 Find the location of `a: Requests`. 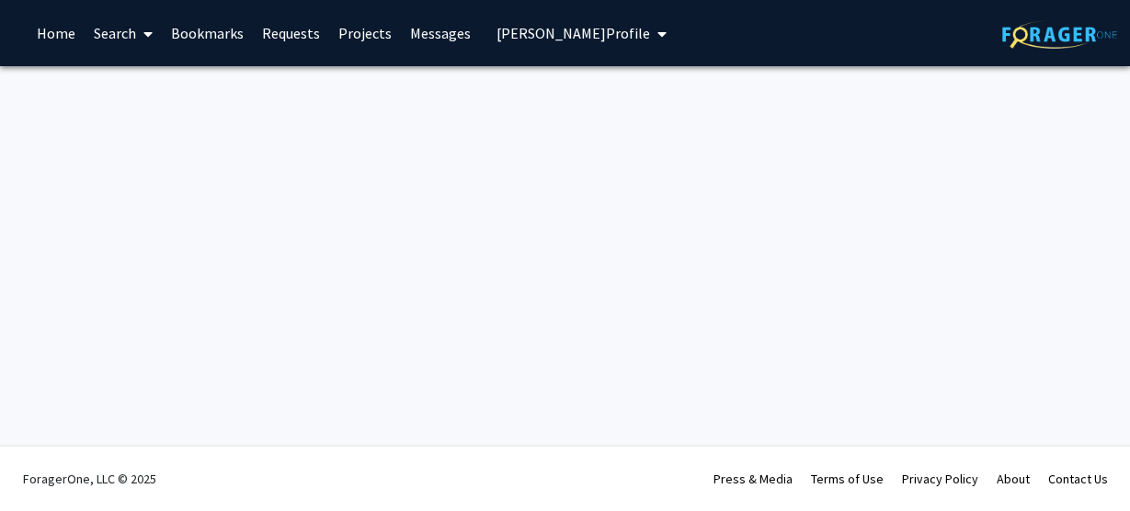

a: Requests is located at coordinates (290, 33).